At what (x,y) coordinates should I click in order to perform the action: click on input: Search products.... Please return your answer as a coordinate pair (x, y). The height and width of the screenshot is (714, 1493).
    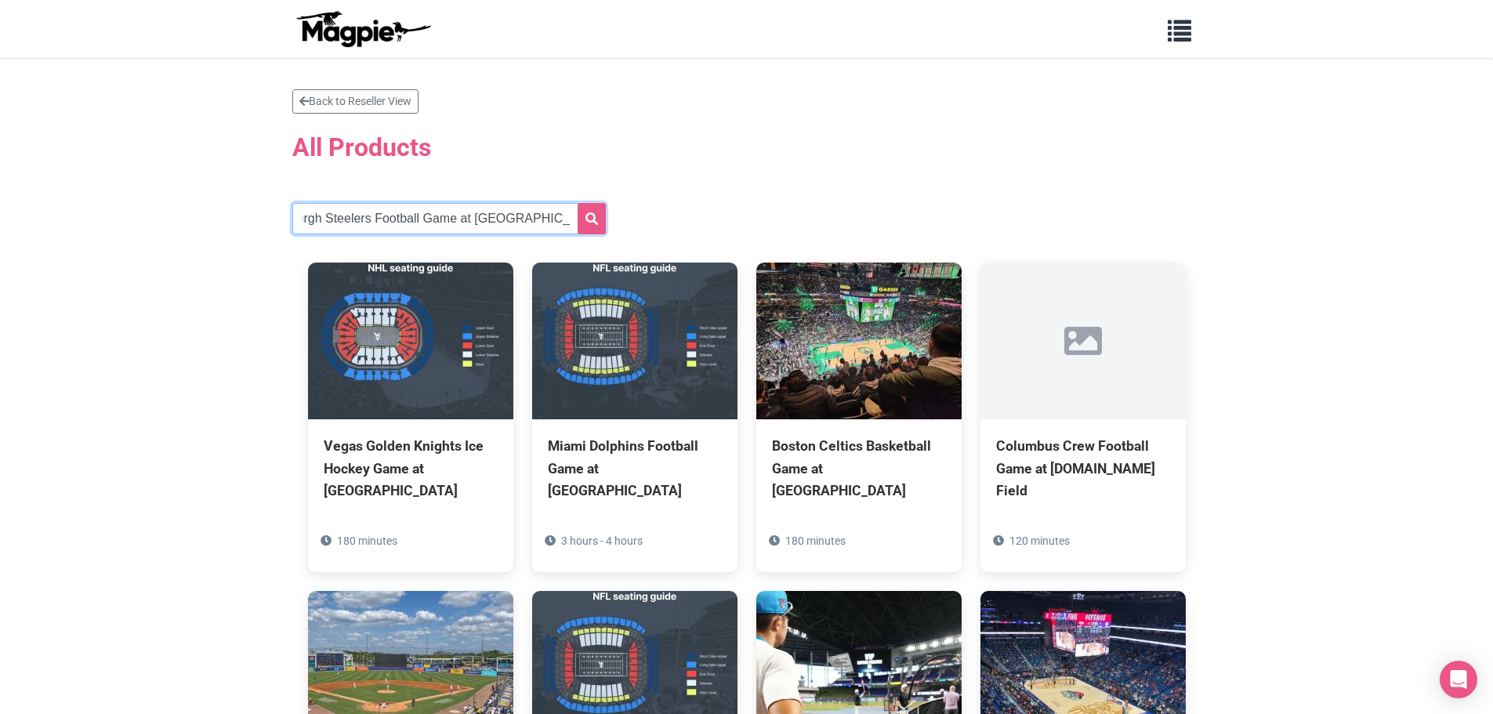
    Looking at the image, I should click on (449, 219).